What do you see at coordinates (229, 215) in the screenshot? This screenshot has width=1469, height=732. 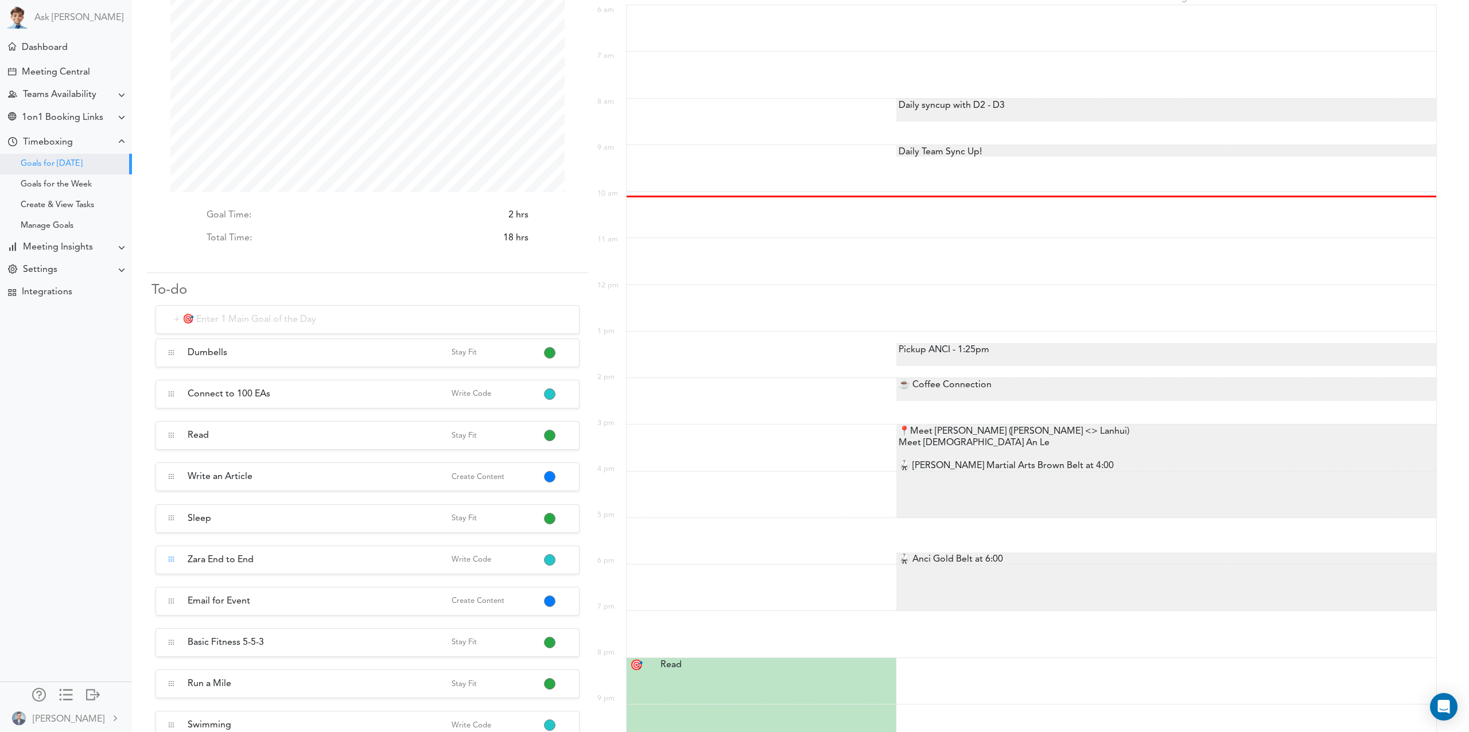 I see `p: Goal Time:` at bounding box center [229, 215].